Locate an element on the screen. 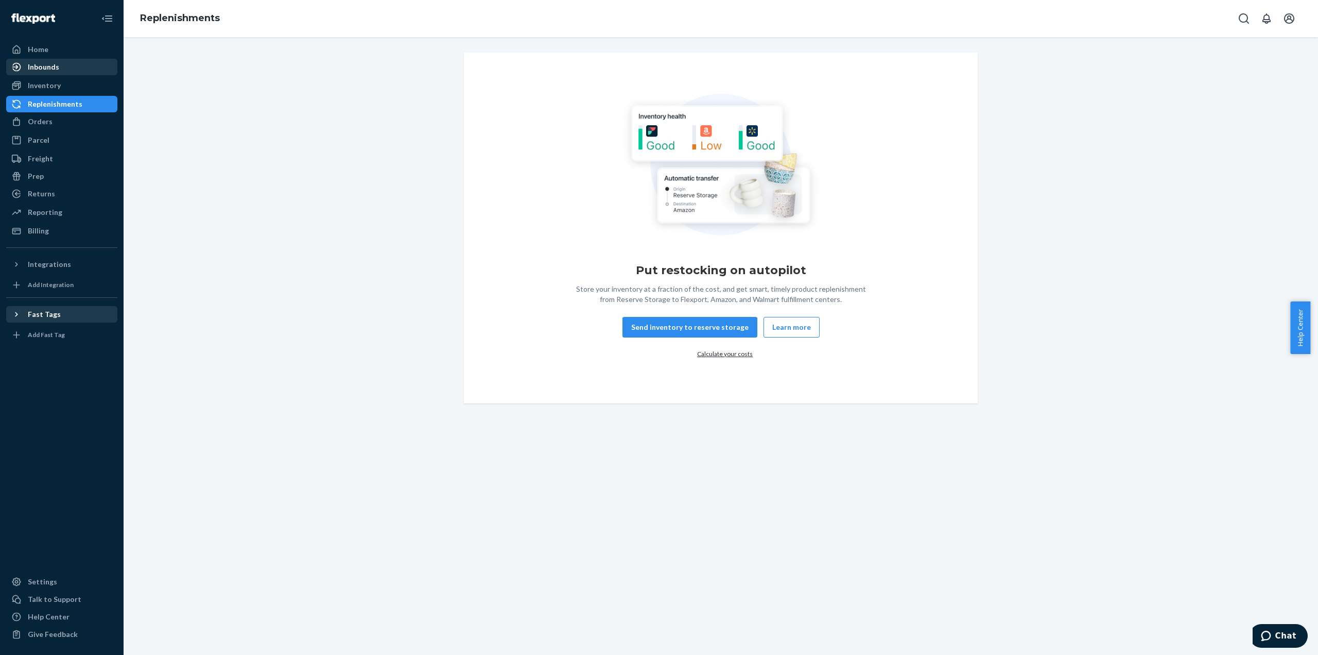  span: Chat is located at coordinates (33, 12).